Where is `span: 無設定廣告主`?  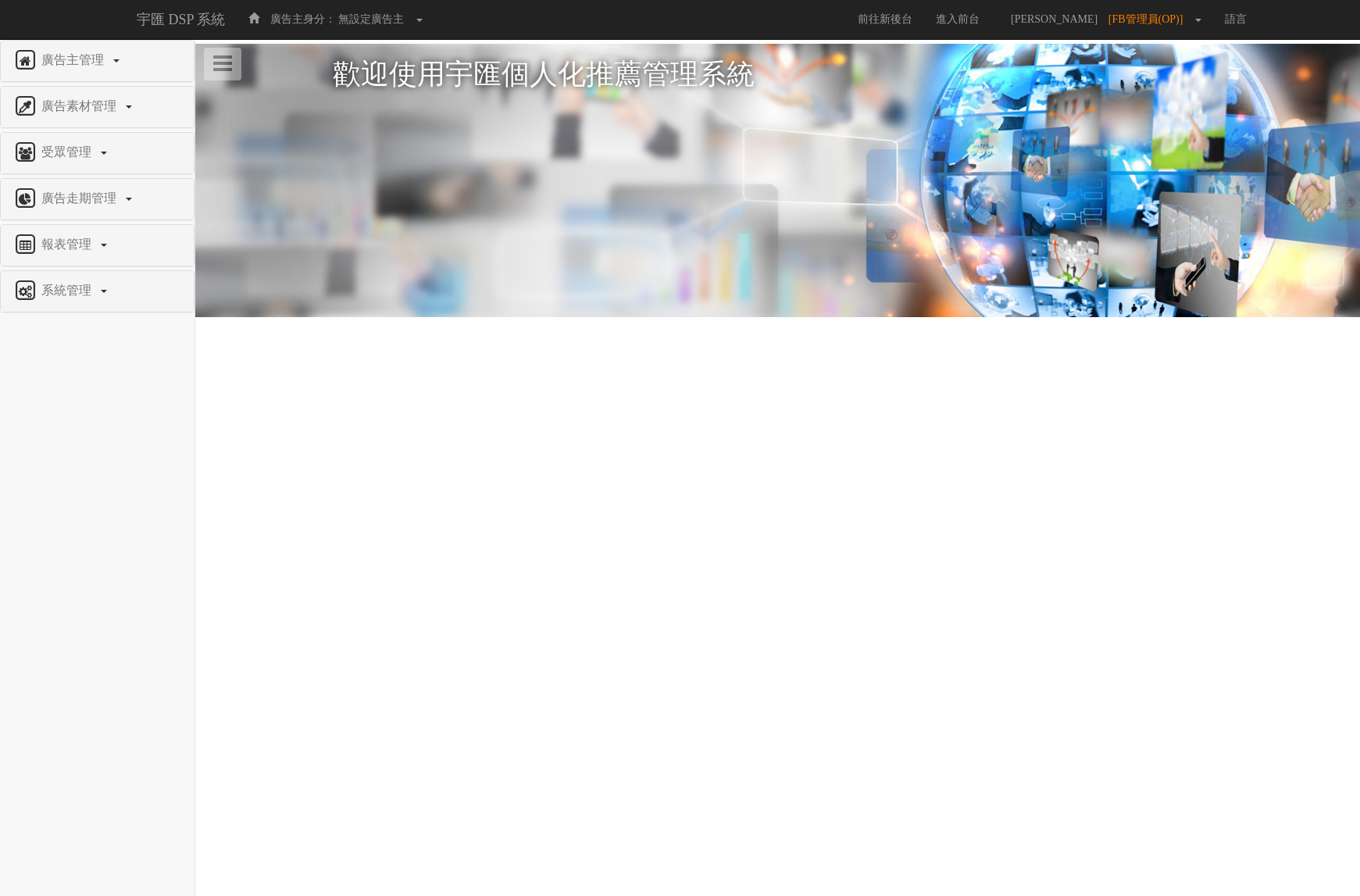 span: 無設定廣告主 is located at coordinates (371, 18).